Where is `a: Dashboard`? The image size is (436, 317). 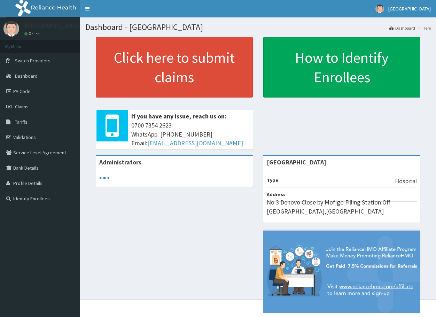 a: Dashboard is located at coordinates (402, 28).